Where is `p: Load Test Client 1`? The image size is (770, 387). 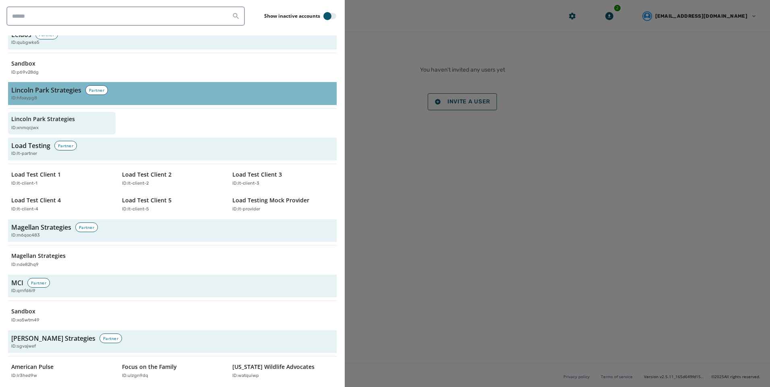 p: Load Test Client 1 is located at coordinates (36, 175).